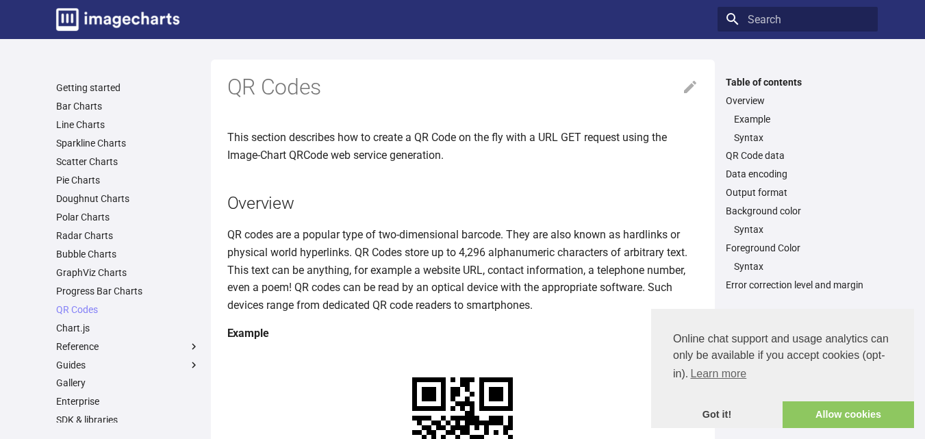 This screenshot has height=439, width=925. What do you see at coordinates (128, 143) in the screenshot?
I see `a: Sparkline Charts` at bounding box center [128, 143].